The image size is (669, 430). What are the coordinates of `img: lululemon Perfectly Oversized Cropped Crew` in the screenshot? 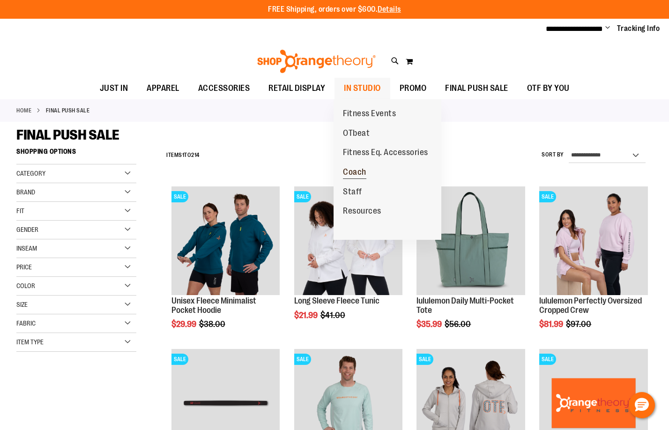 It's located at (593, 241).